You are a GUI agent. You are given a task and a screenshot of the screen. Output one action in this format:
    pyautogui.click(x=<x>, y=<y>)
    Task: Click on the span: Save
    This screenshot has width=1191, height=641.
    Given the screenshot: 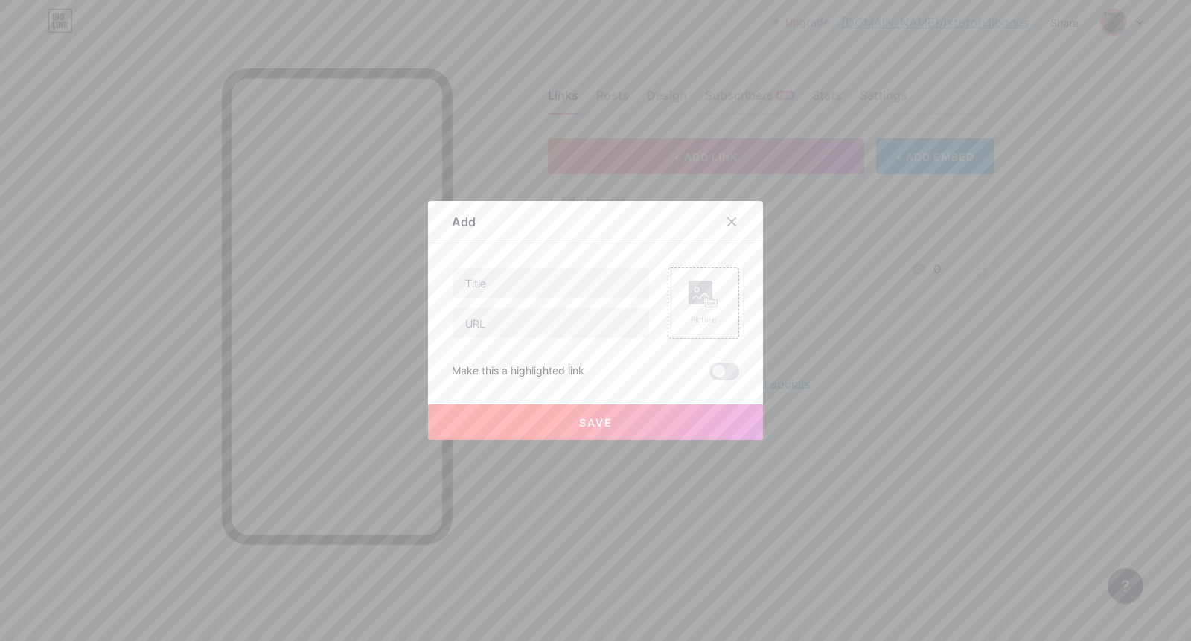 What is the action you would take?
    pyautogui.click(x=596, y=422)
    